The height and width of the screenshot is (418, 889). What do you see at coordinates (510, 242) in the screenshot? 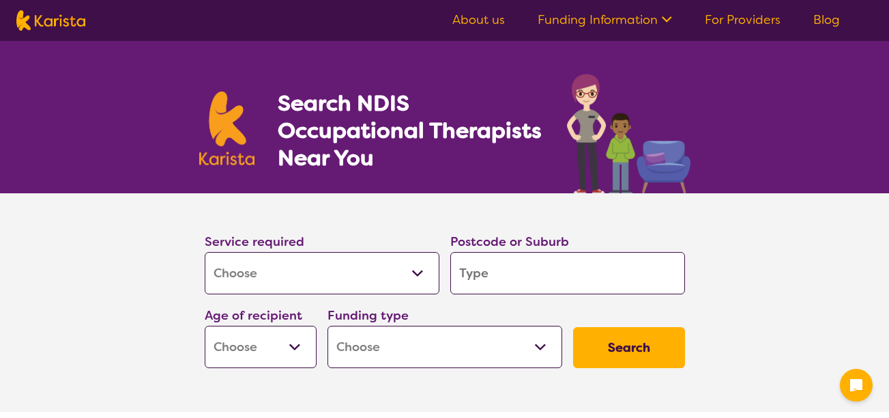
I see `label: Postcode or Suburb` at bounding box center [510, 242].